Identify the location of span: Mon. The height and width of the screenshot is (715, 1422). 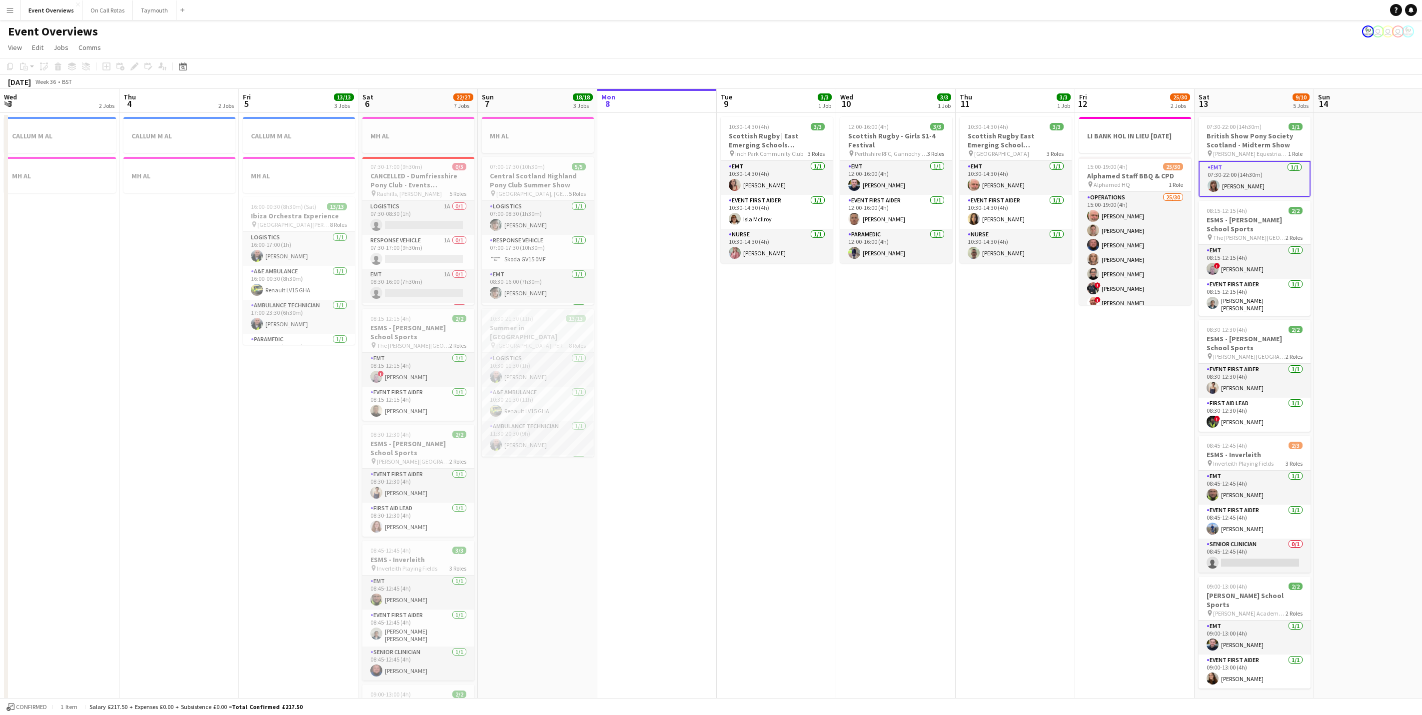
(608, 97).